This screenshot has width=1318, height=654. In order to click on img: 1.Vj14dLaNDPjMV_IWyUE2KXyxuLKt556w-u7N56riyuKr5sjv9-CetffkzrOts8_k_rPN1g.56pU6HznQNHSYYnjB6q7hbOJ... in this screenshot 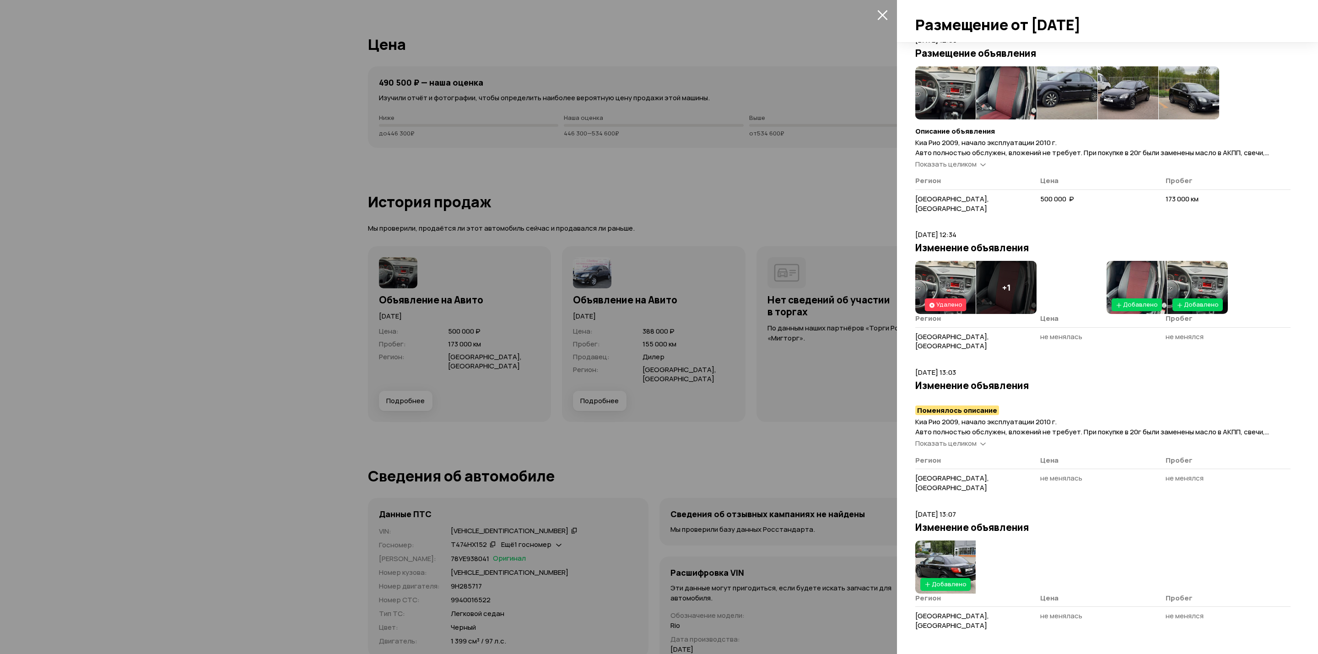, I will do `click(1006, 93)`.